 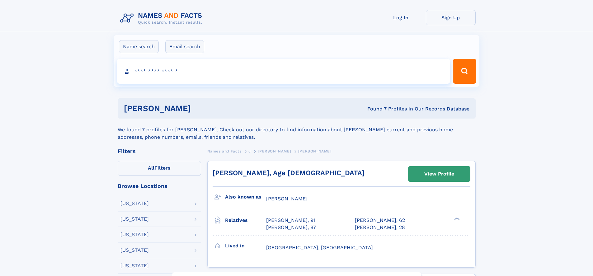 What do you see at coordinates (284, 71) in the screenshot?
I see `input: search input` at bounding box center [284, 71].